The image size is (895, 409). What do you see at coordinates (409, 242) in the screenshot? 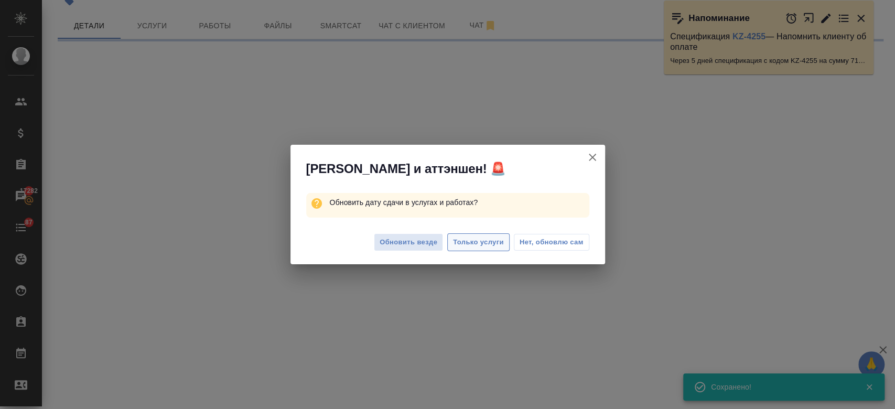
I see `span: Обновить везде` at bounding box center [409, 242].